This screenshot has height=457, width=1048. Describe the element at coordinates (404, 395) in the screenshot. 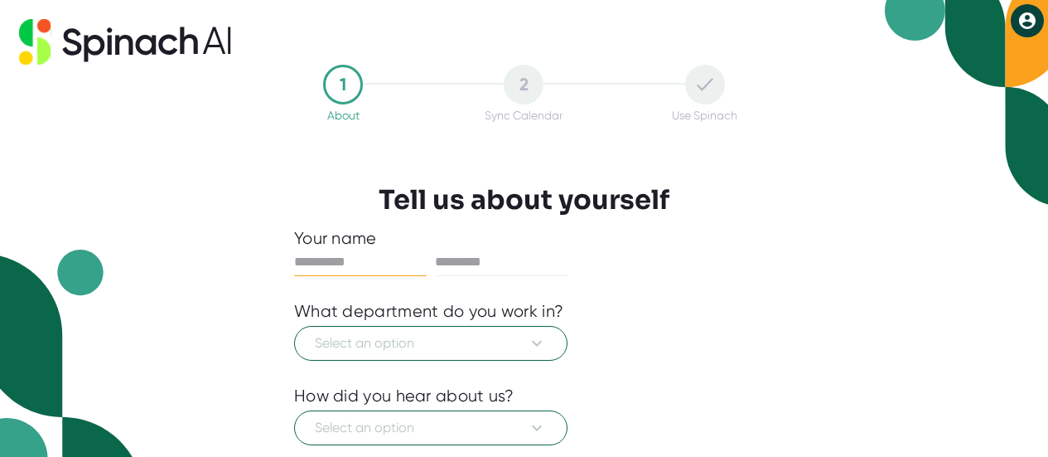

I see `div: How did you hear about us?` at that location.